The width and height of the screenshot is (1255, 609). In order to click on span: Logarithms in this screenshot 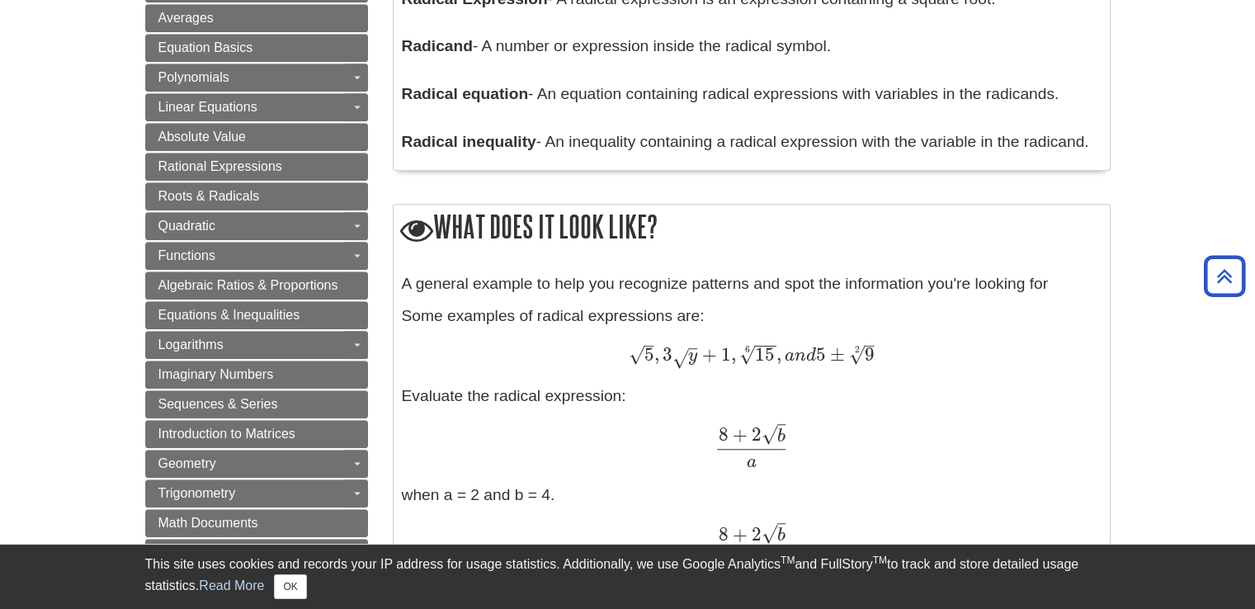, I will do `click(191, 344)`.